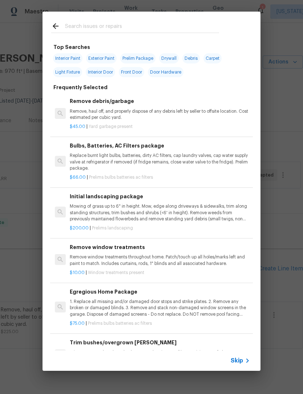  What do you see at coordinates (77, 273) in the screenshot?
I see `span: $10.00` at bounding box center [77, 273].